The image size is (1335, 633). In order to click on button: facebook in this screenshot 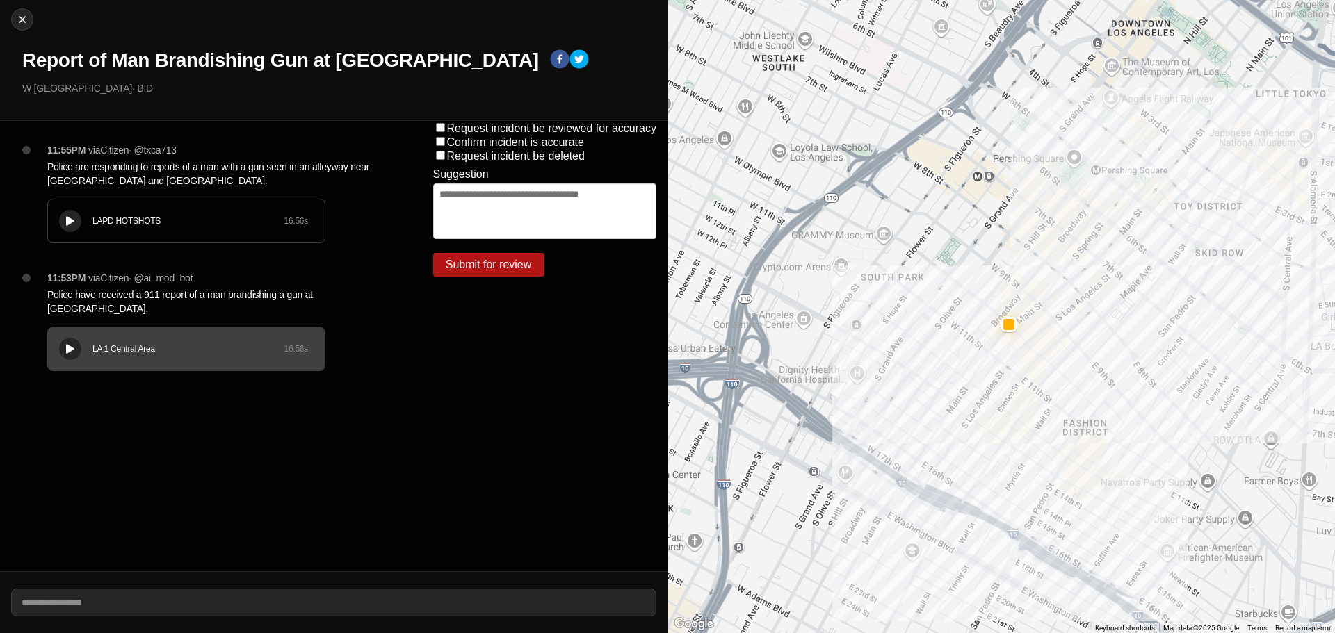, I will do `click(560, 60)`.